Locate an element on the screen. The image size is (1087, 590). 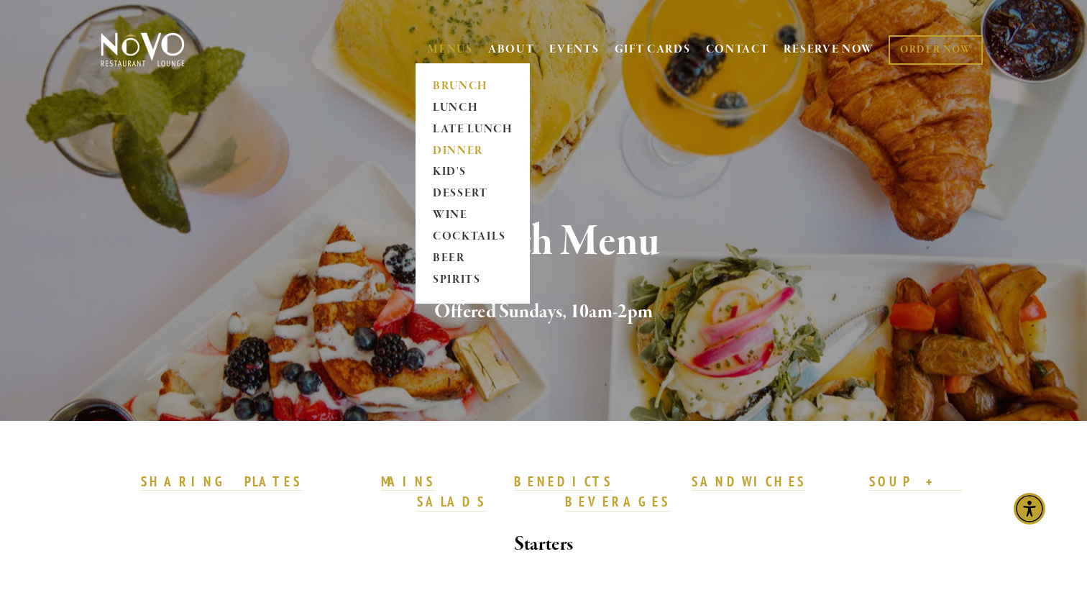
a: DESSERT is located at coordinates (472, 194).